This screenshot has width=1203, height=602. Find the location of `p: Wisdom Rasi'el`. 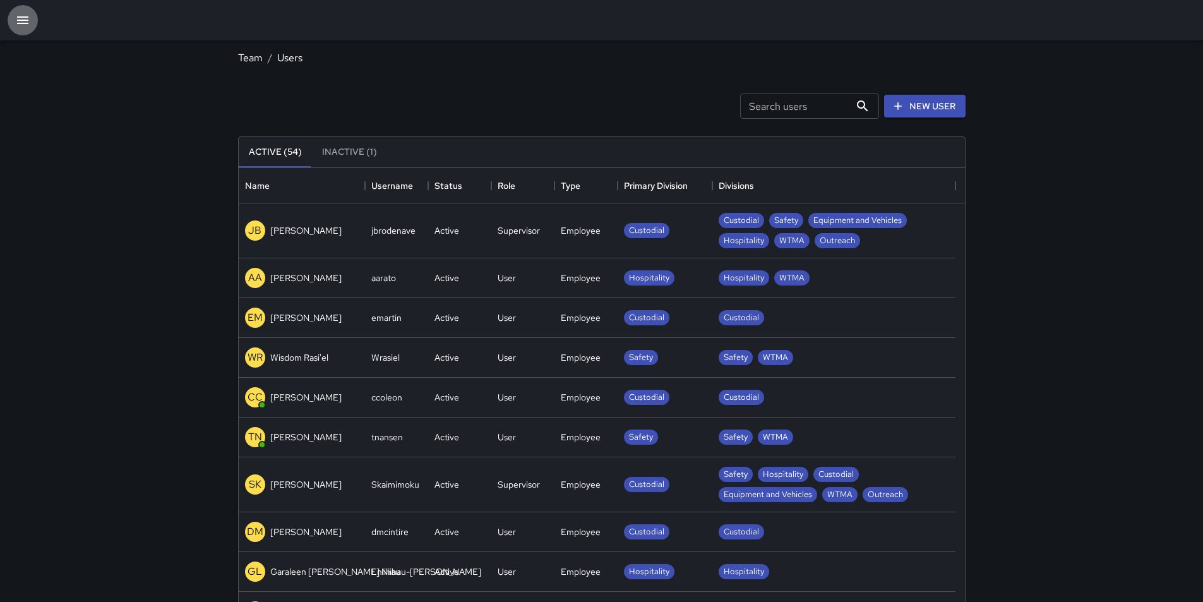

p: Wisdom Rasi'el is located at coordinates (299, 358).